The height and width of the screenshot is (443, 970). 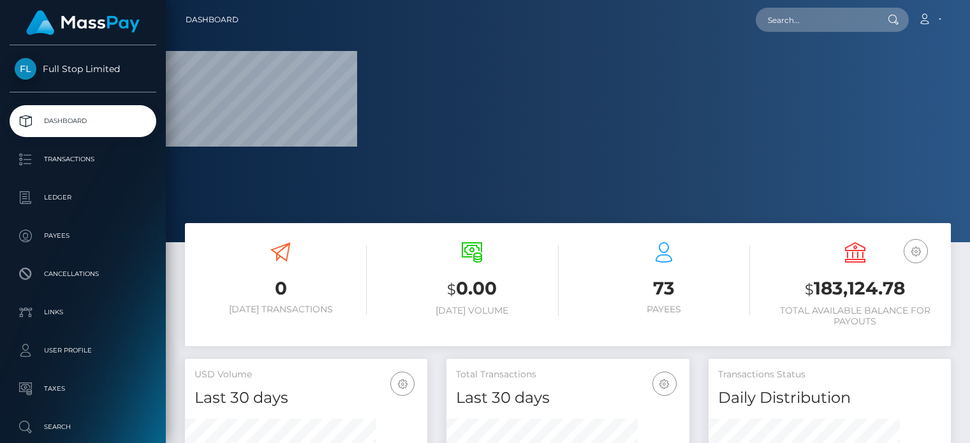 What do you see at coordinates (281, 288) in the screenshot?
I see `h3: 0` at bounding box center [281, 288].